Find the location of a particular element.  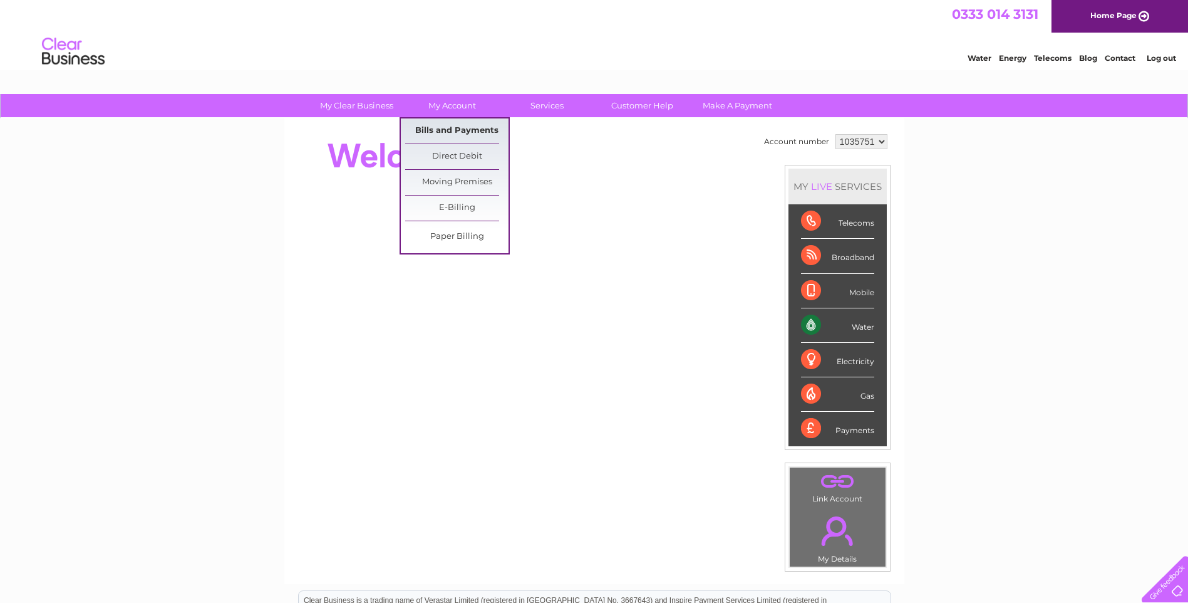

div: LIVE is located at coordinates (822, 186).